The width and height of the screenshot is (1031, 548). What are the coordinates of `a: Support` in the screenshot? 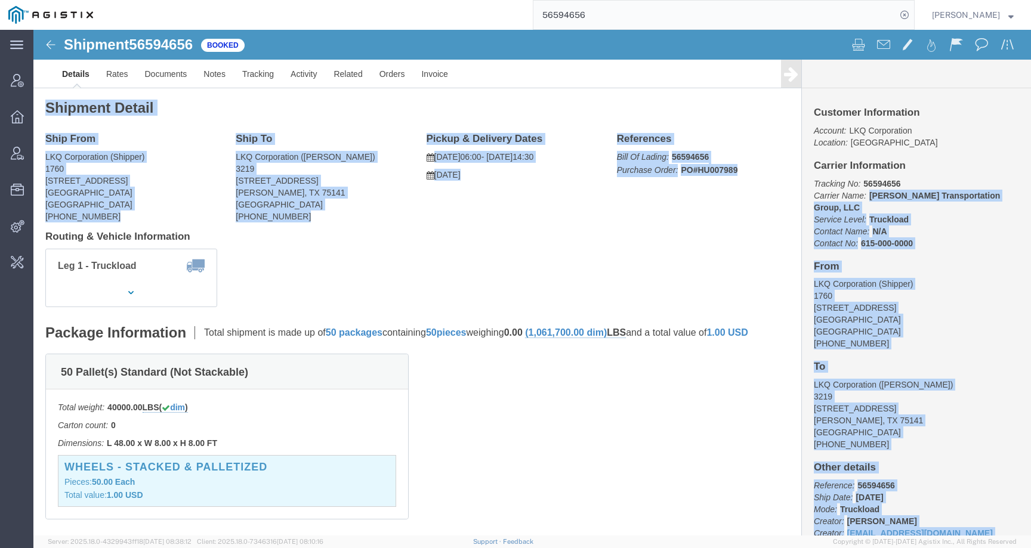 It's located at (488, 542).